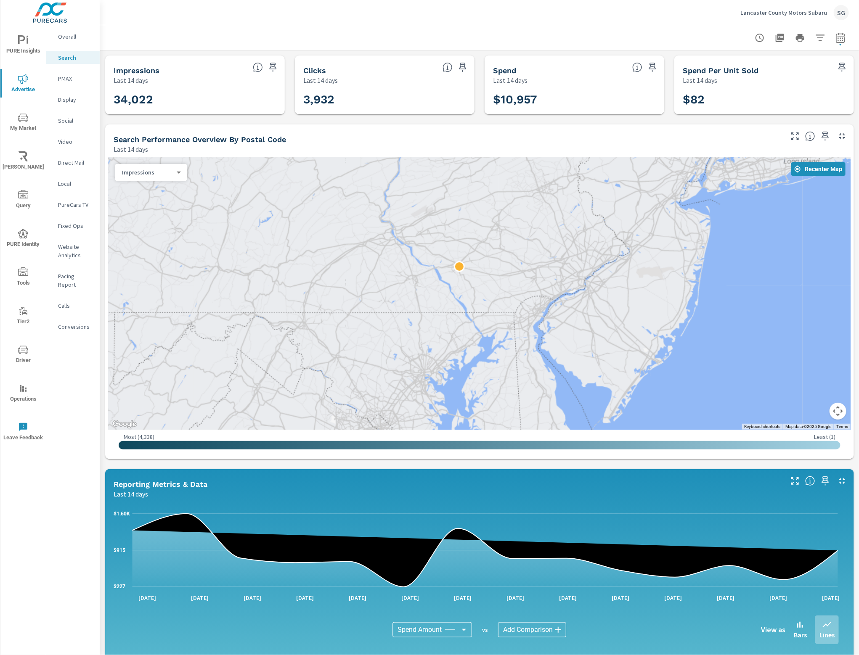 This screenshot has height=655, width=859. What do you see at coordinates (200, 139) in the screenshot?
I see `h5: Search Performance Overview By Postal Code` at bounding box center [200, 139].